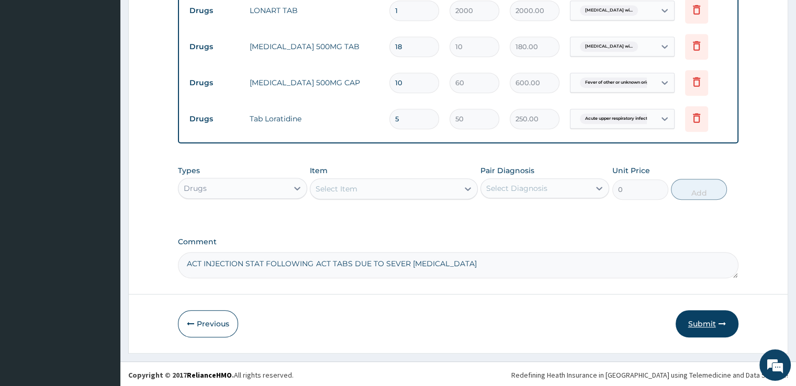  I want to click on div: Drugs, so click(195, 188).